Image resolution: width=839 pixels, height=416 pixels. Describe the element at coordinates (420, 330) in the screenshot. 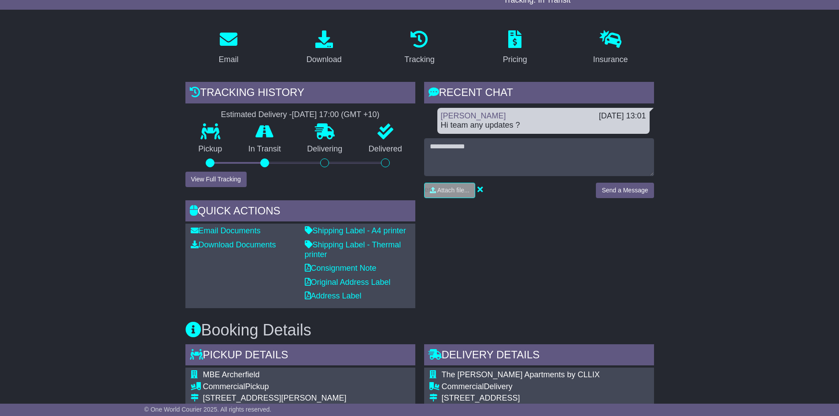

I see `h3: Booking Details` at that location.